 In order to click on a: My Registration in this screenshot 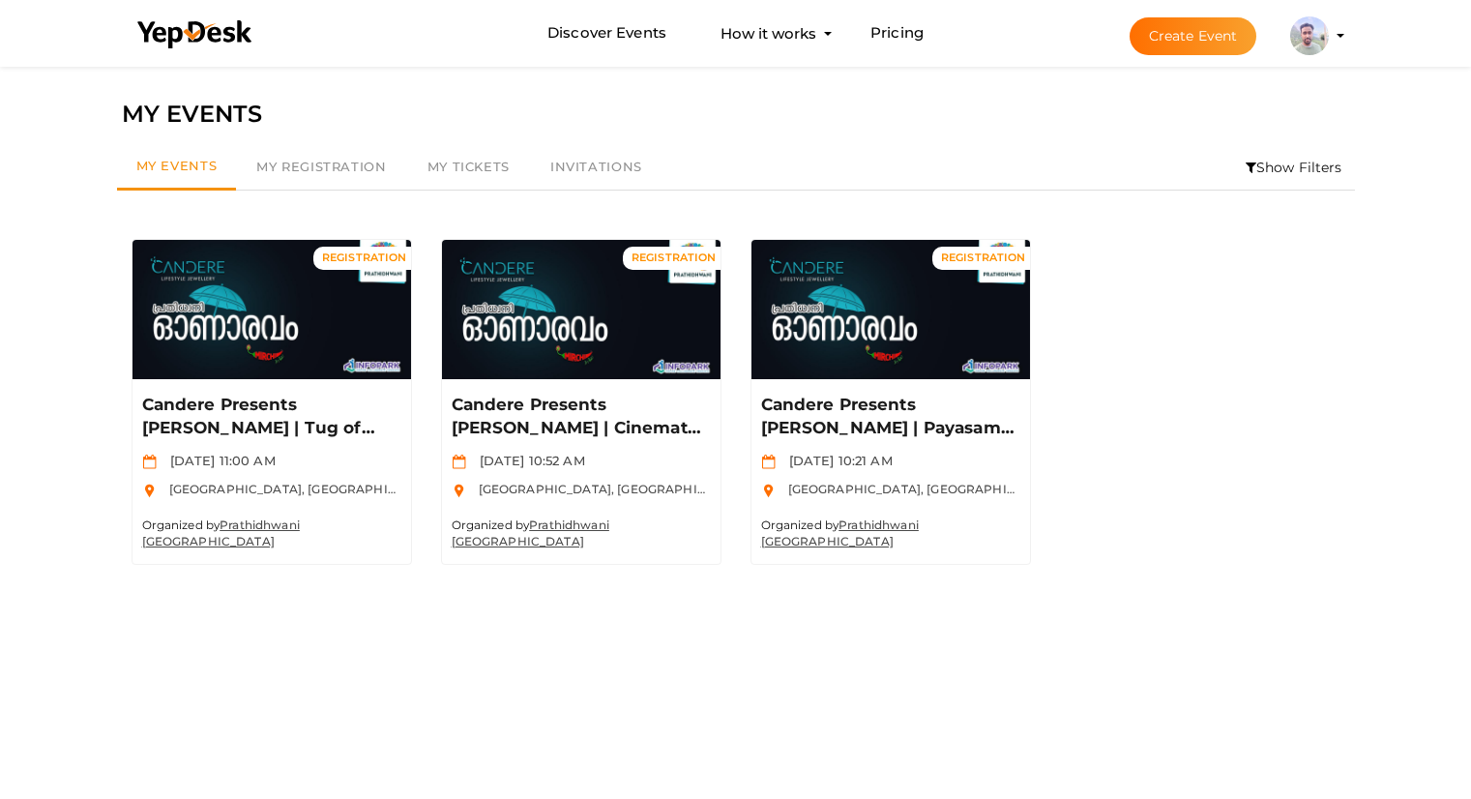, I will do `click(321, 167)`.